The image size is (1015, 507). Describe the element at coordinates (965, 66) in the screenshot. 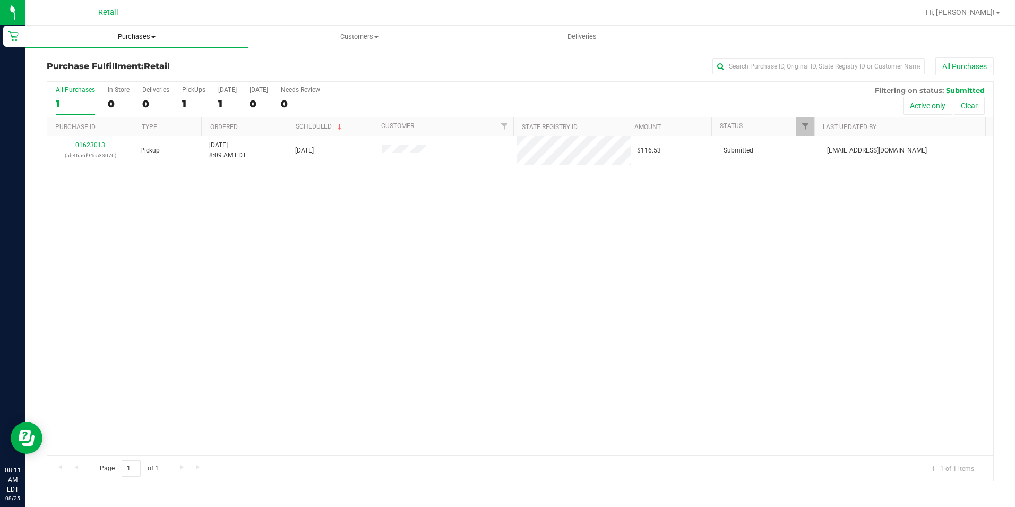

I see `button: All Purchases` at that location.